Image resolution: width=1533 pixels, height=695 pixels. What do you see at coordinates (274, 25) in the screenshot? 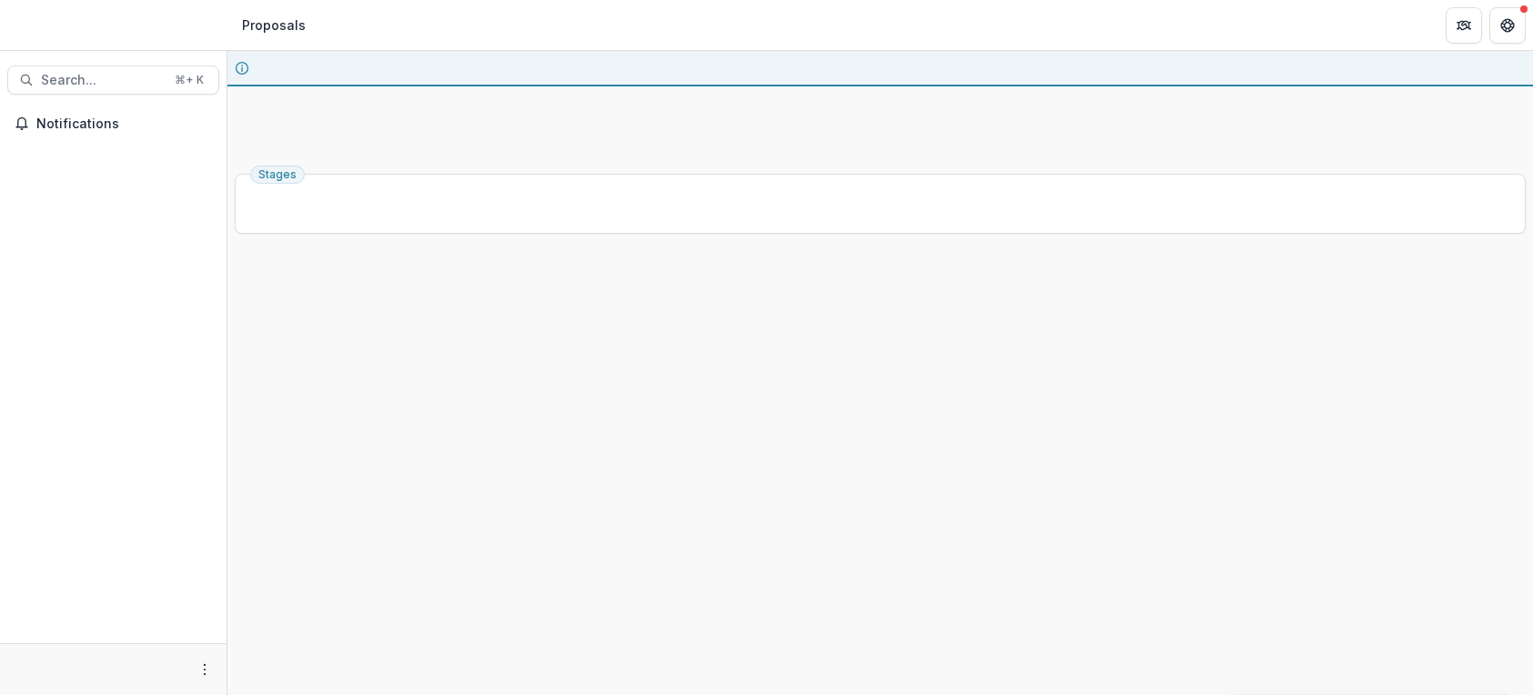
I see `div: Proposals` at bounding box center [274, 25].